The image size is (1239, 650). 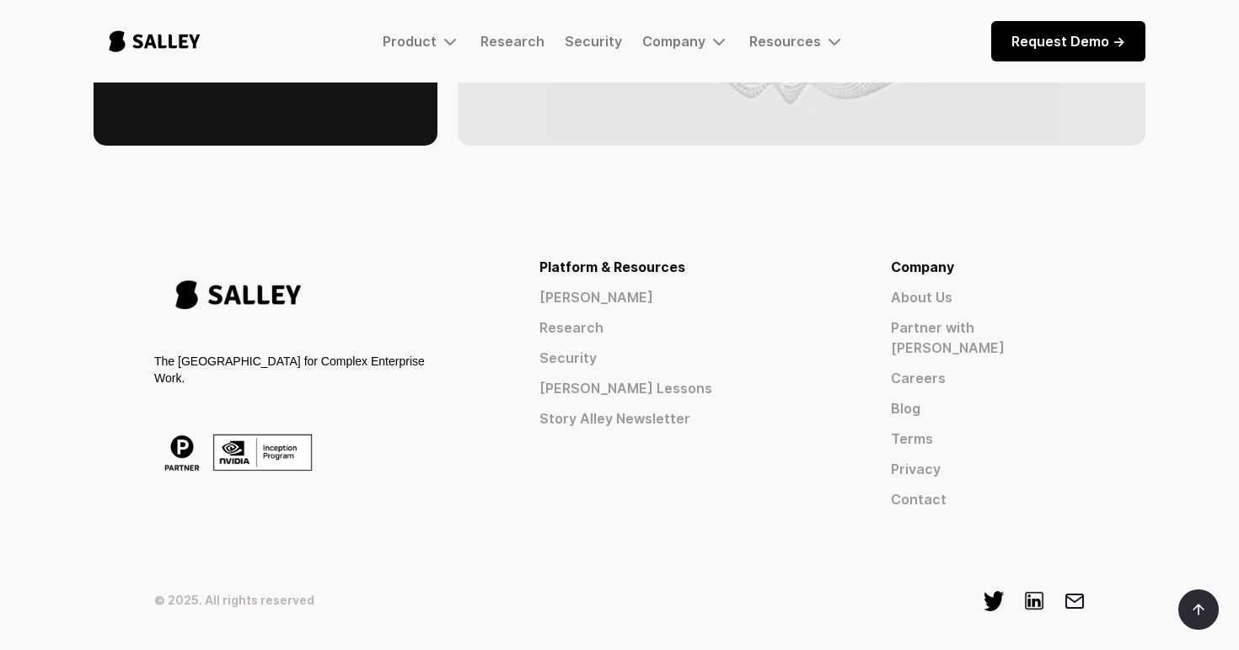 What do you see at coordinates (987, 469) in the screenshot?
I see `a: Privacy` at bounding box center [987, 469].